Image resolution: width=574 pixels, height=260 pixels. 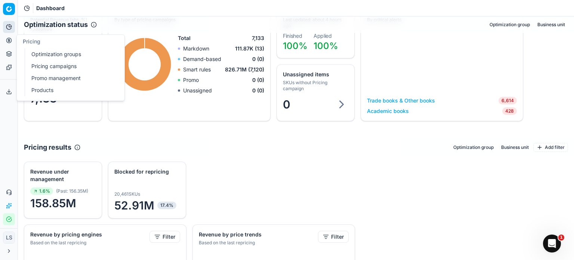 What do you see at coordinates (191, 80) in the screenshot?
I see `p: Promo` at bounding box center [191, 80].